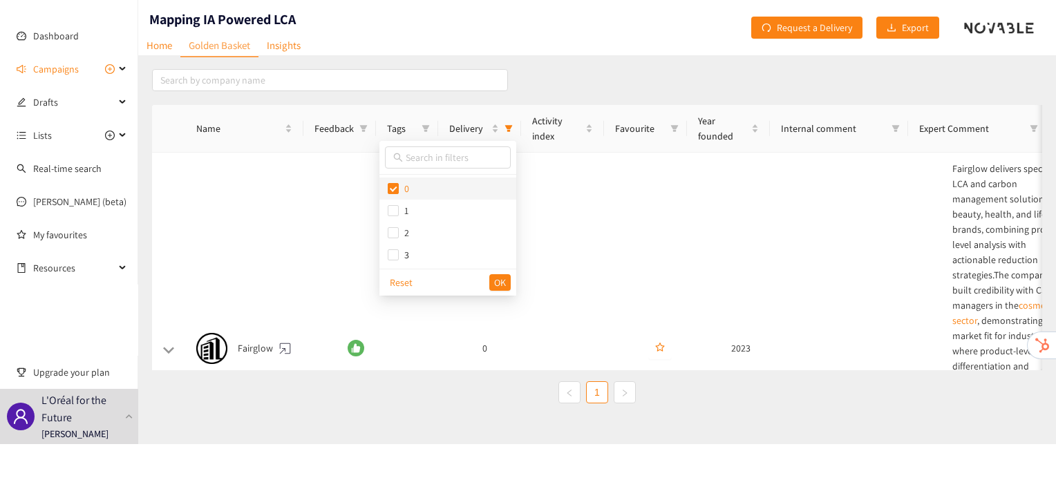 This screenshot has height=480, width=1056. I want to click on span: 1, so click(404, 211).